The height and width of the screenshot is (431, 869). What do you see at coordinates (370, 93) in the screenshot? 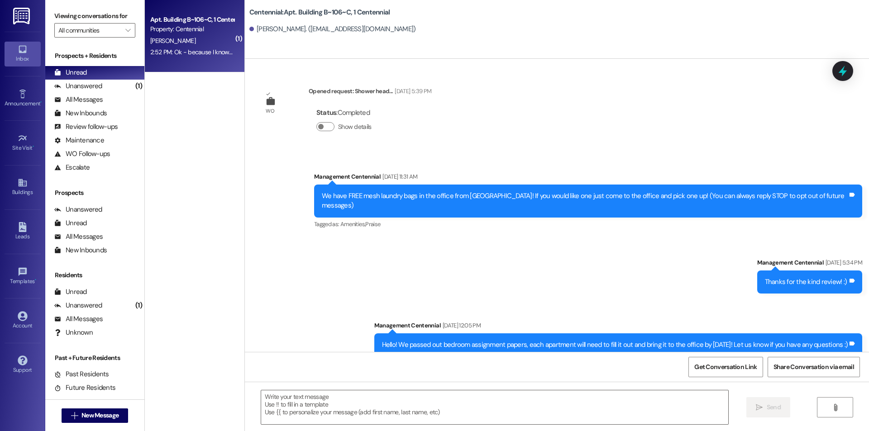
I see `div: Opened request: Shower head...` at bounding box center [370, 93].